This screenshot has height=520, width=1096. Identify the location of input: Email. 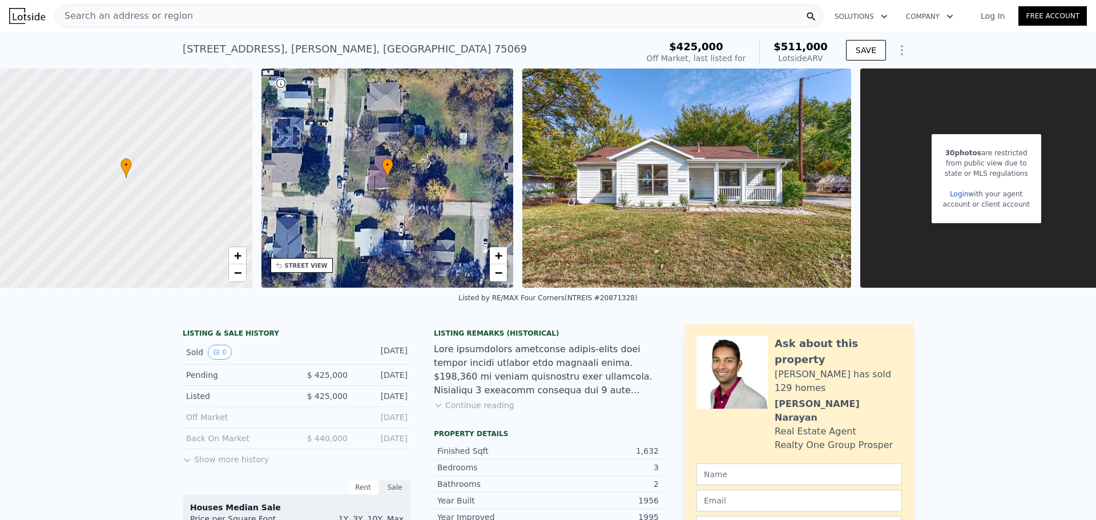
(799, 501).